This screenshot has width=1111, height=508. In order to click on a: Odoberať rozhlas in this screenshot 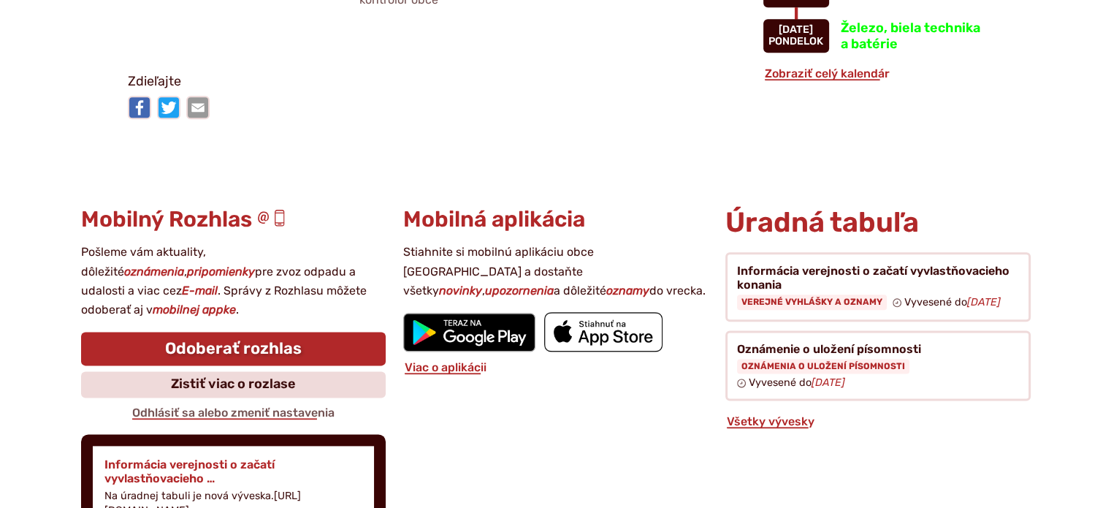, I will do `click(233, 348)`.